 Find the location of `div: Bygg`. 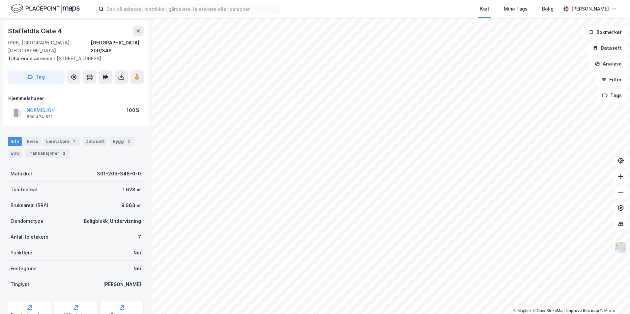

div: Bygg is located at coordinates (122, 142).